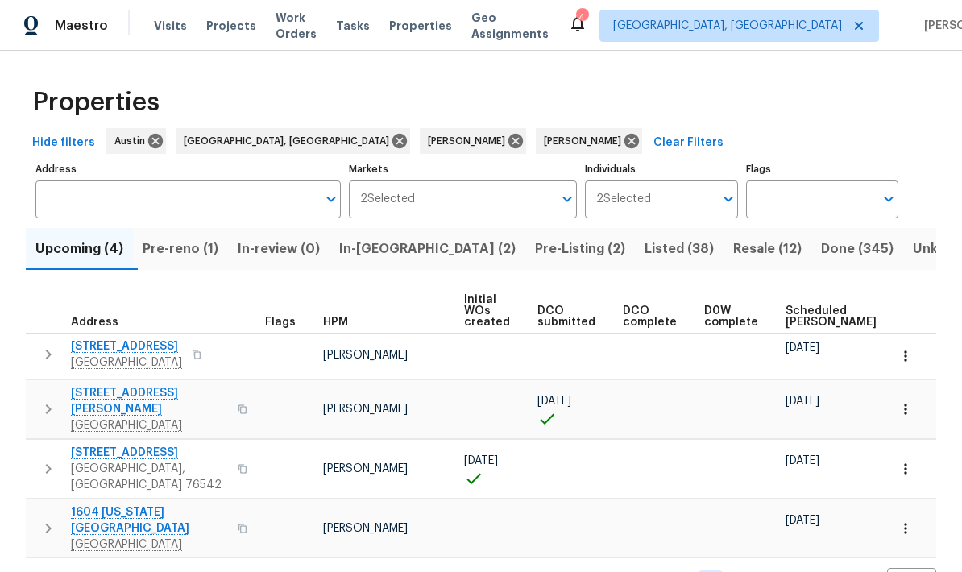  What do you see at coordinates (64, 143) in the screenshot?
I see `span: Hide filters` at bounding box center [64, 143].